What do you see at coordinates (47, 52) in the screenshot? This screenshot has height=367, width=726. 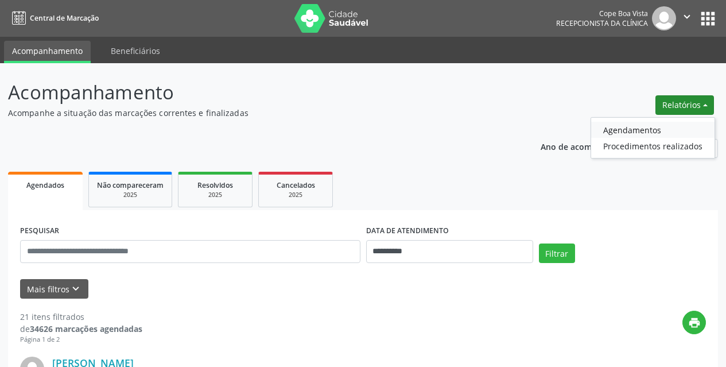 I see `a: Acompanhamento` at bounding box center [47, 52].